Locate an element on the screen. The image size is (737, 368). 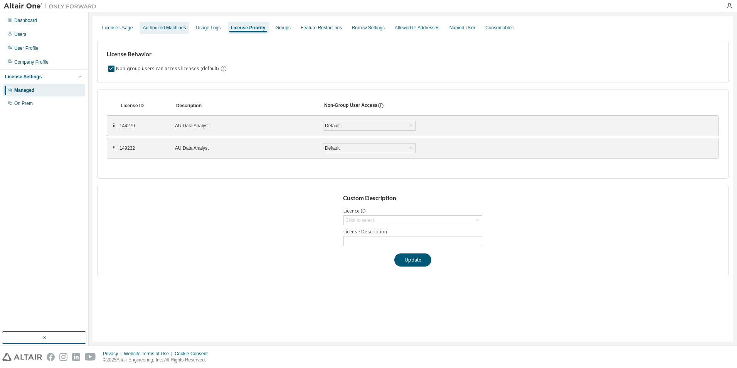
svg: By default any user not assigned to any group can access any license. Turn this setting off to di... is located at coordinates (224, 69).